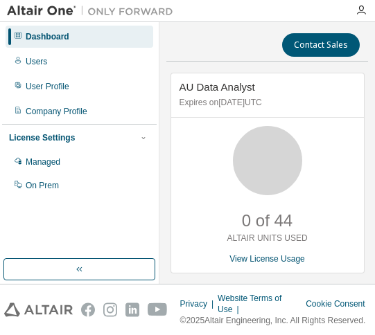  Describe the element at coordinates (275, 321) in the screenshot. I see `p: © 2025 Altair Engineering, Inc. All Rights Reserved.` at that location.